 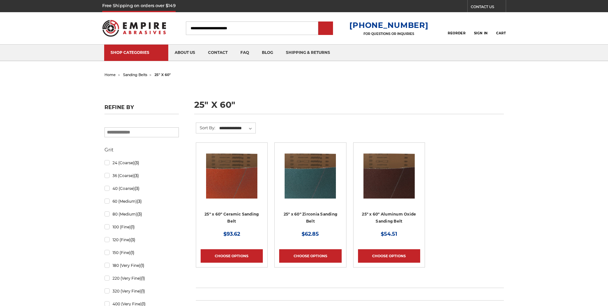 What do you see at coordinates (135, 75) in the screenshot?
I see `a: sanding belts` at bounding box center [135, 75].